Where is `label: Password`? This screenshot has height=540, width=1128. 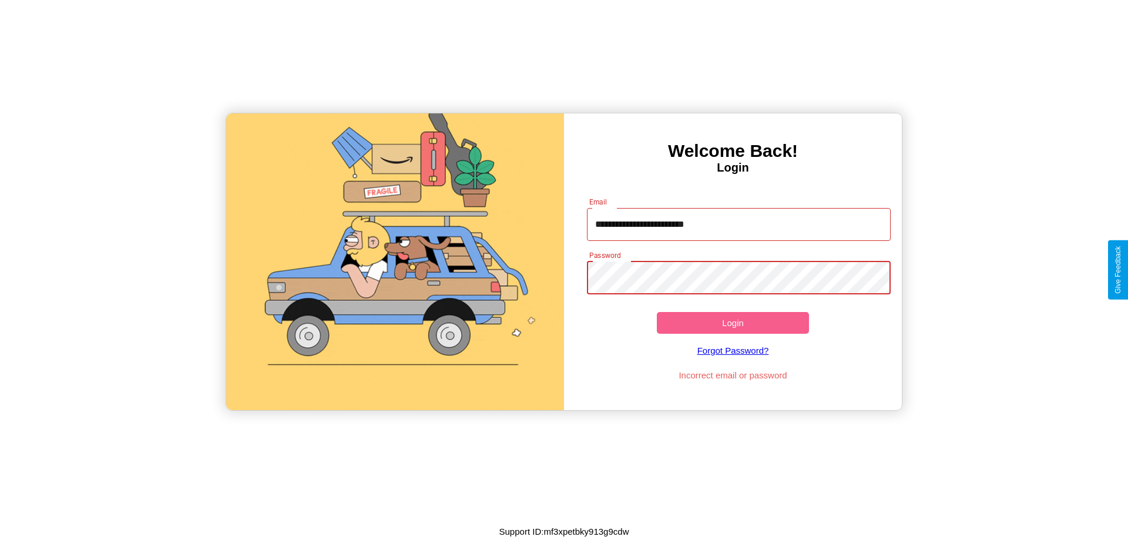 label: Password is located at coordinates (605, 255).